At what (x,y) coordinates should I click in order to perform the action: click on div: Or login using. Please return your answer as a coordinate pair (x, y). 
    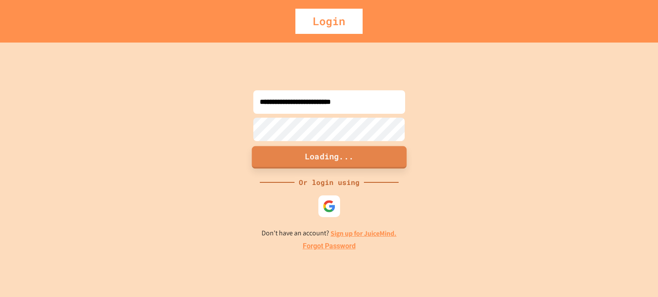
    Looking at the image, I should click on (329, 182).